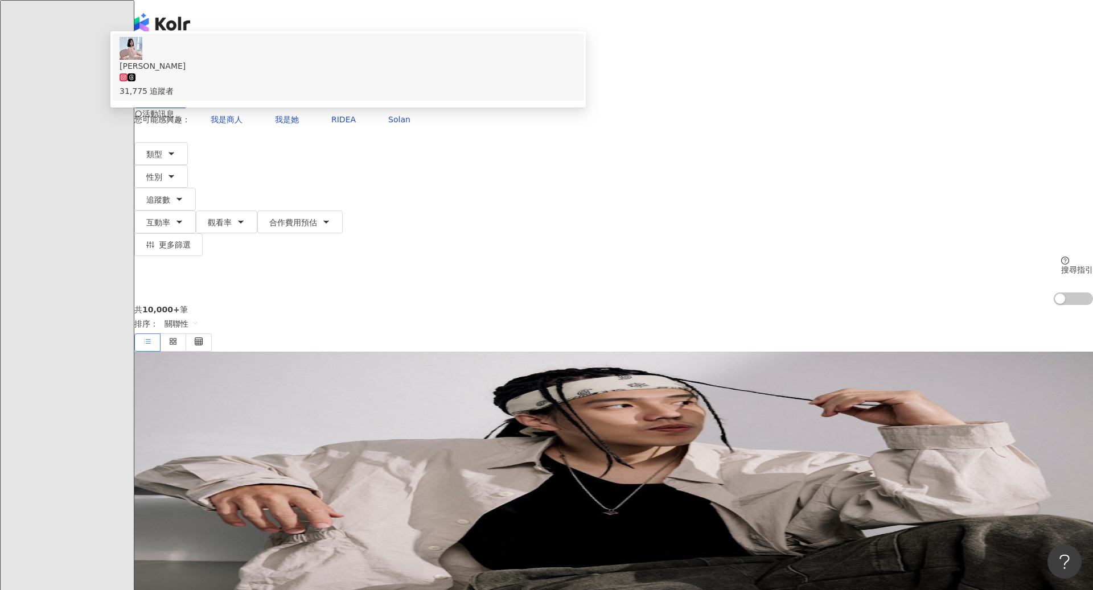  What do you see at coordinates (287, 120) in the screenshot?
I see `button: 我是她` at bounding box center [287, 120].